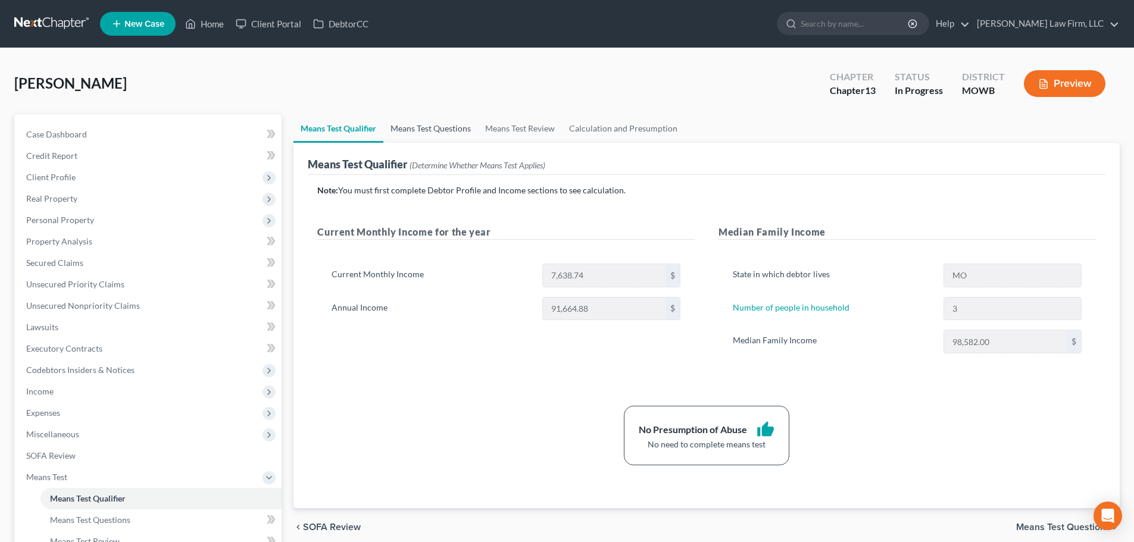 The width and height of the screenshot is (1134, 542). I want to click on span: Means Test Qualifier, so click(87, 498).